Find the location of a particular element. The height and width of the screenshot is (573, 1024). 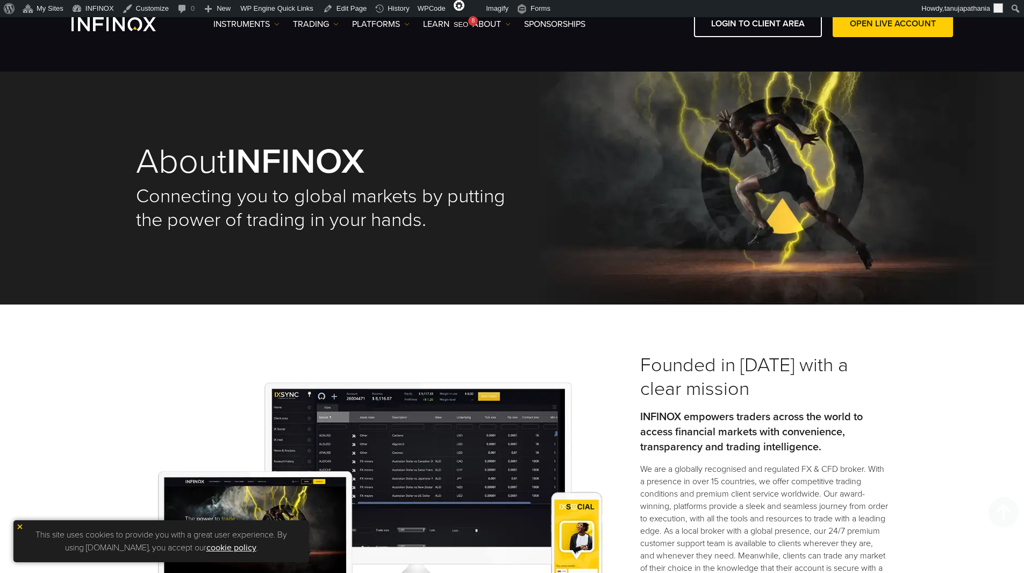

a: Instruments is located at coordinates (246, 24).